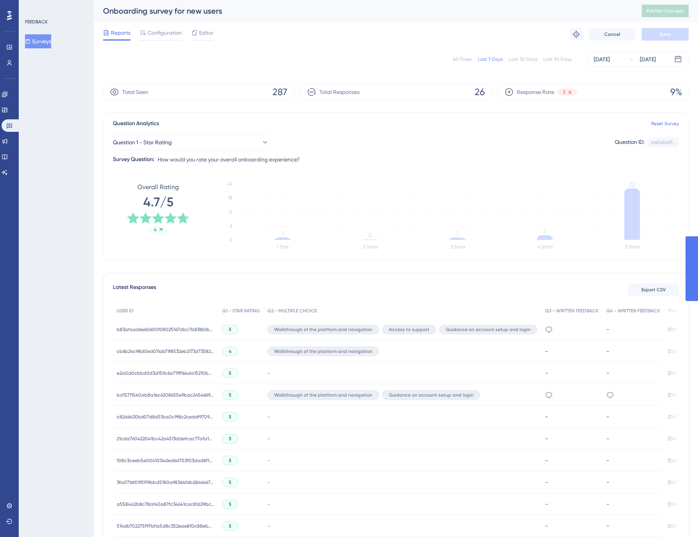  I want to click on span: b83afaad6e60600f08025167dbc7b838b16d1023ad4d2a04dd1a7726a2c1b368, so click(165, 330).